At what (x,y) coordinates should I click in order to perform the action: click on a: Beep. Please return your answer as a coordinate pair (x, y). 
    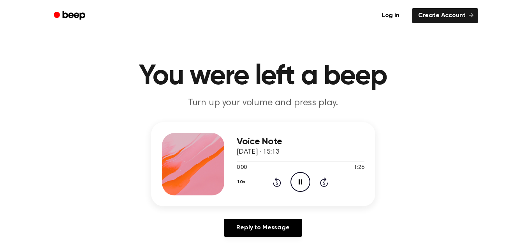
    Looking at the image, I should click on (70, 16).